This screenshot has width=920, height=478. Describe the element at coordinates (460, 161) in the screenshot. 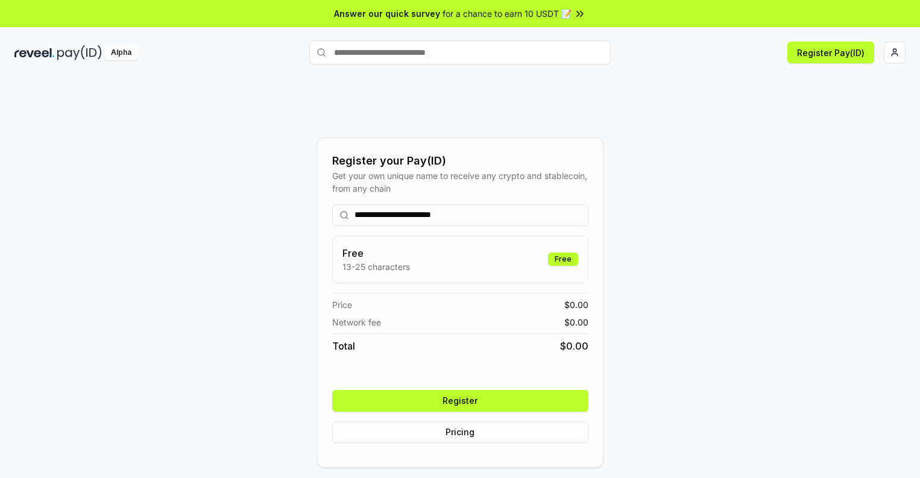

I see `div: Register your Pay(ID)` at that location.